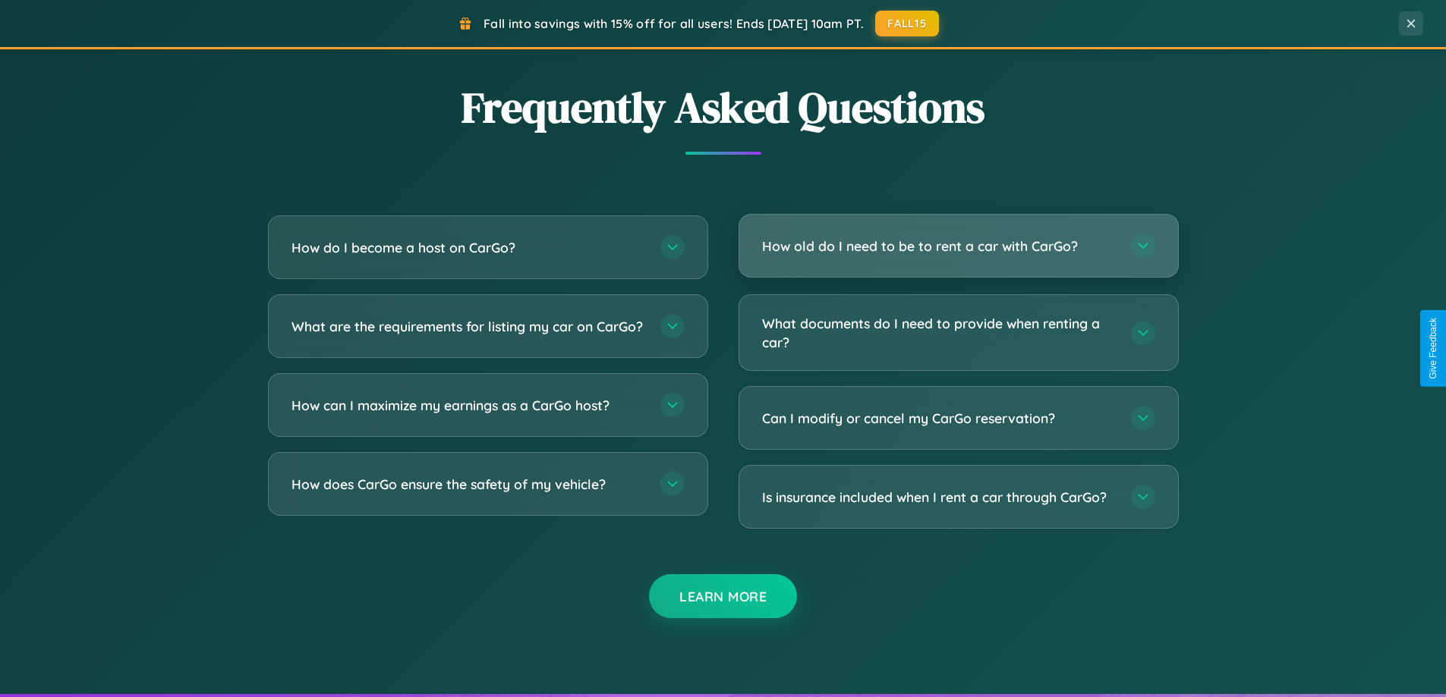 The image size is (1446, 697). I want to click on h3: How does CarGo ensure the safety of my vehicle?, so click(468, 484).